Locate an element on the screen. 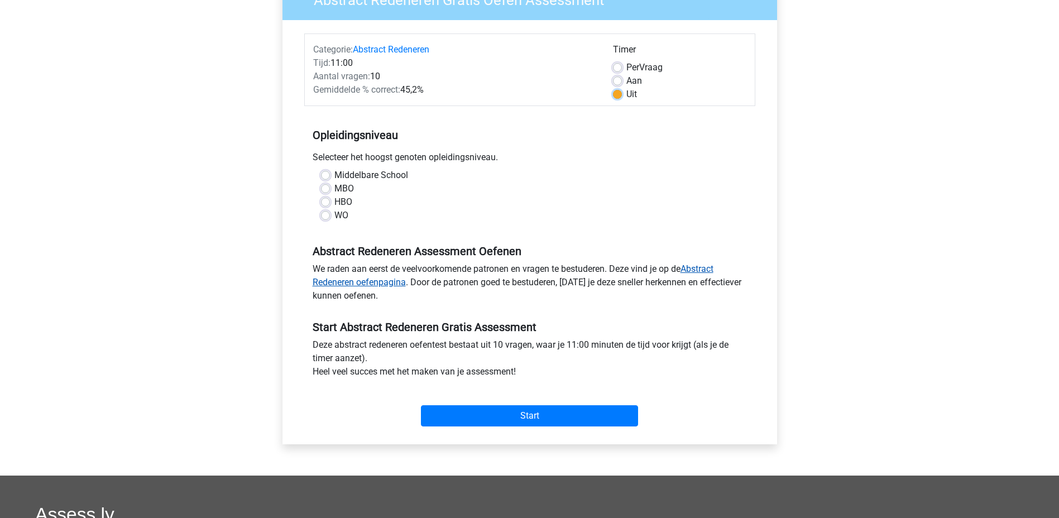 This screenshot has height=518, width=1059. label: Vraag is located at coordinates (644, 68).